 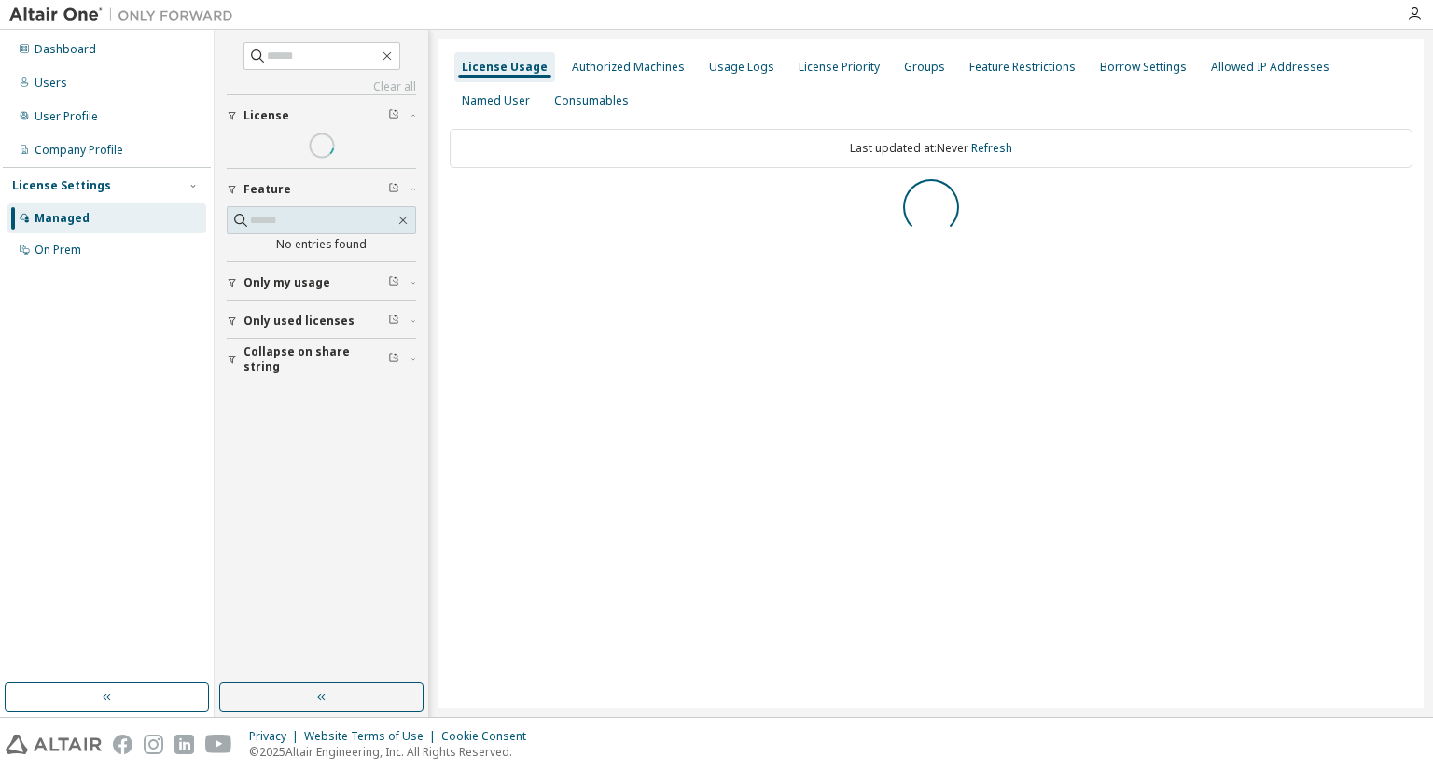 What do you see at coordinates (126, 15) in the screenshot?
I see `img: Altair One` at bounding box center [126, 15].